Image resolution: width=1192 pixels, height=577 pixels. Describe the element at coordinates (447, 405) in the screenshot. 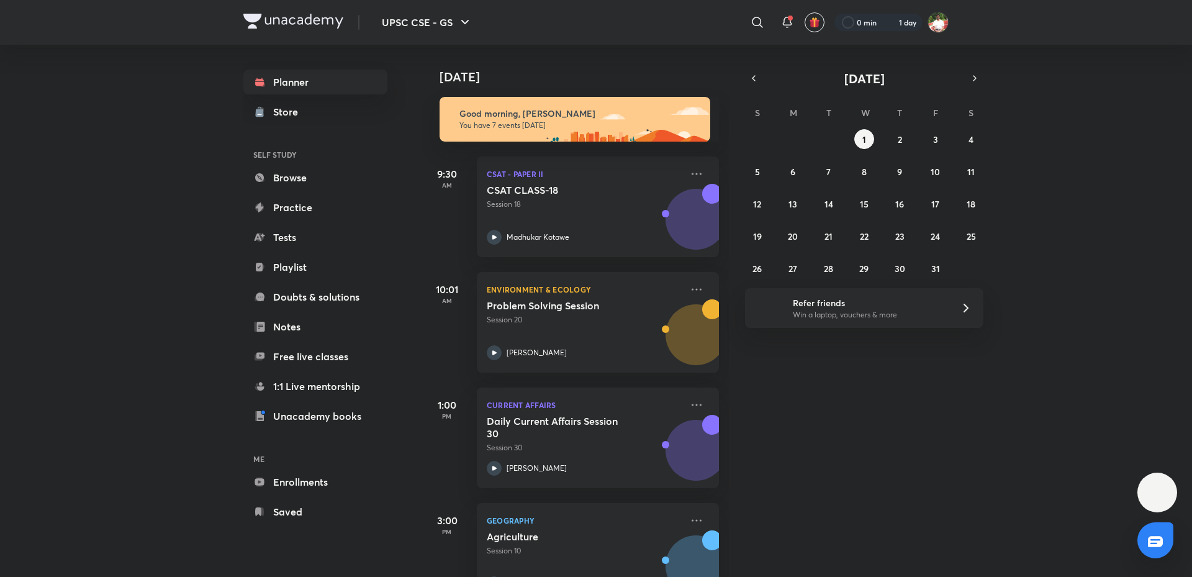

I see `h5: 1:00` at that location.